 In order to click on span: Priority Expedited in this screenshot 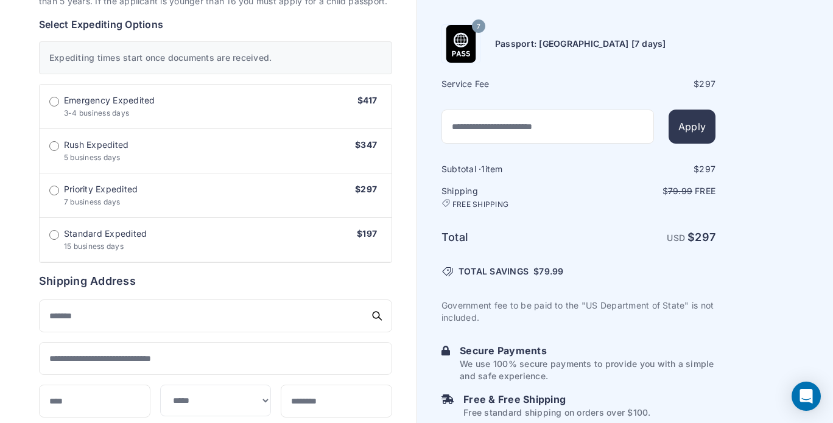, I will do `click(101, 189)`.